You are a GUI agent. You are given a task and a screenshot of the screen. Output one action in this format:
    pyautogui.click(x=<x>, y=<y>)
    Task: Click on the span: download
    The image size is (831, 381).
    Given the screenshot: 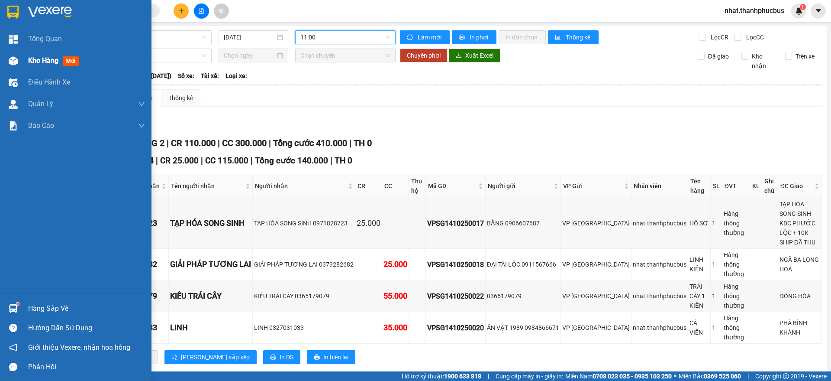 What is the action you would take?
    pyautogui.click(x=459, y=56)
    